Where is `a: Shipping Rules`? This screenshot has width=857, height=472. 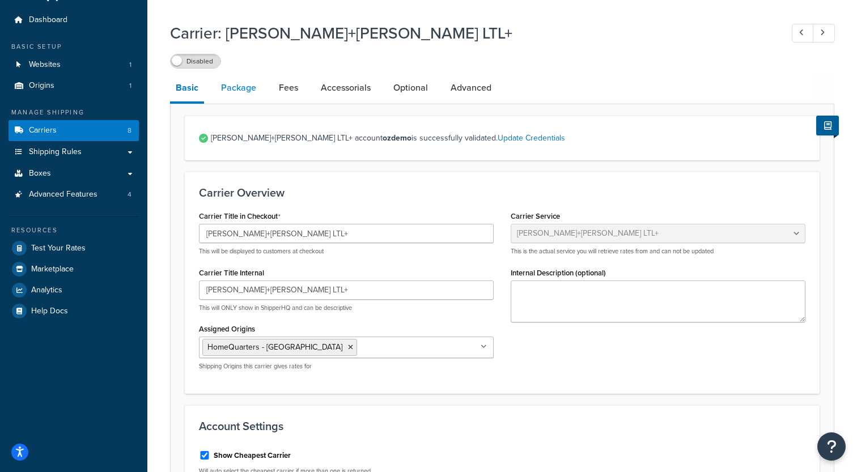 a: Shipping Rules is located at coordinates (74, 152).